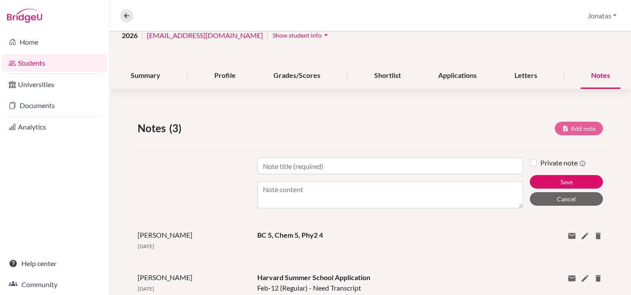 The width and height of the screenshot is (631, 295). What do you see at coordinates (579, 128) in the screenshot?
I see `button: Add note` at bounding box center [579, 128].